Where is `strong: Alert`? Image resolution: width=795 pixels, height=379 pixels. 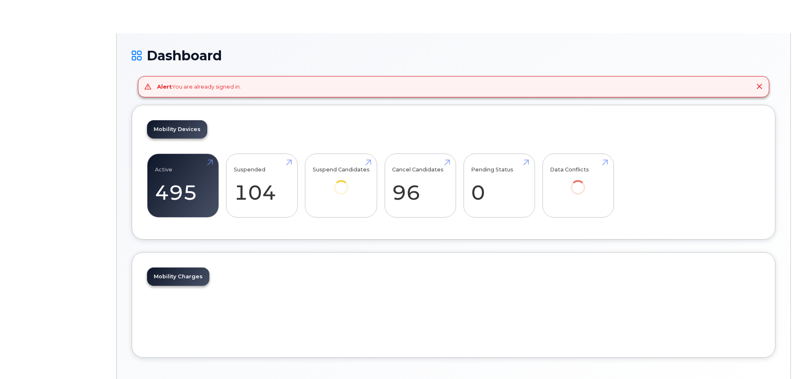 strong: Alert is located at coordinates (165, 86).